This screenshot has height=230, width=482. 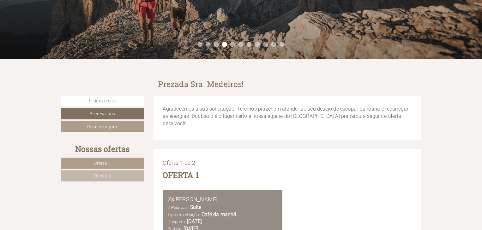 I want to click on font: Chegada:, so click(x=177, y=222).